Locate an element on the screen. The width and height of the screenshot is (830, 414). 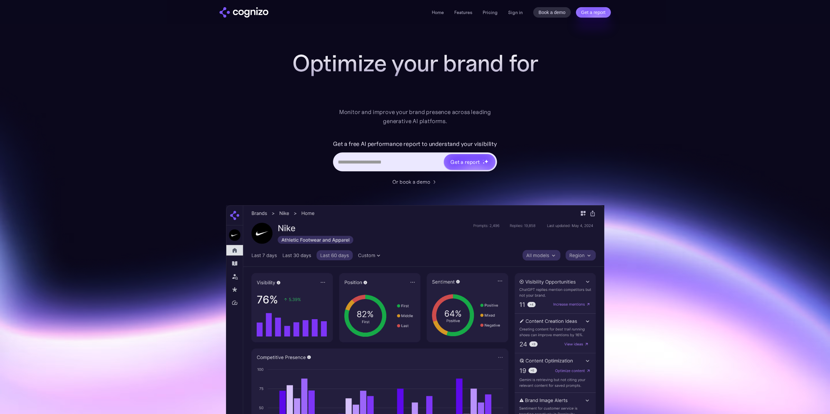
a: Or book a demo is located at coordinates (415, 182).